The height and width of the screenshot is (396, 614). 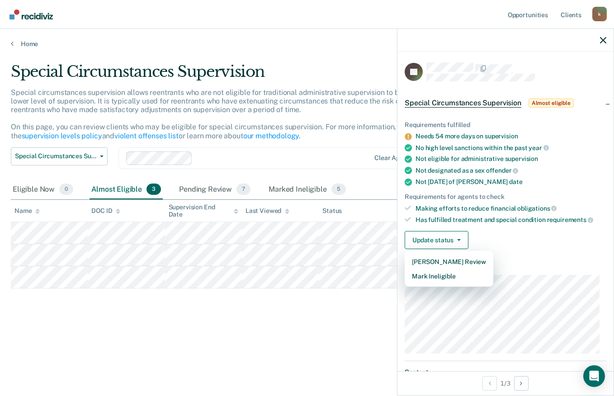 I want to click on button: Profile dropdown button, so click(x=600, y=14).